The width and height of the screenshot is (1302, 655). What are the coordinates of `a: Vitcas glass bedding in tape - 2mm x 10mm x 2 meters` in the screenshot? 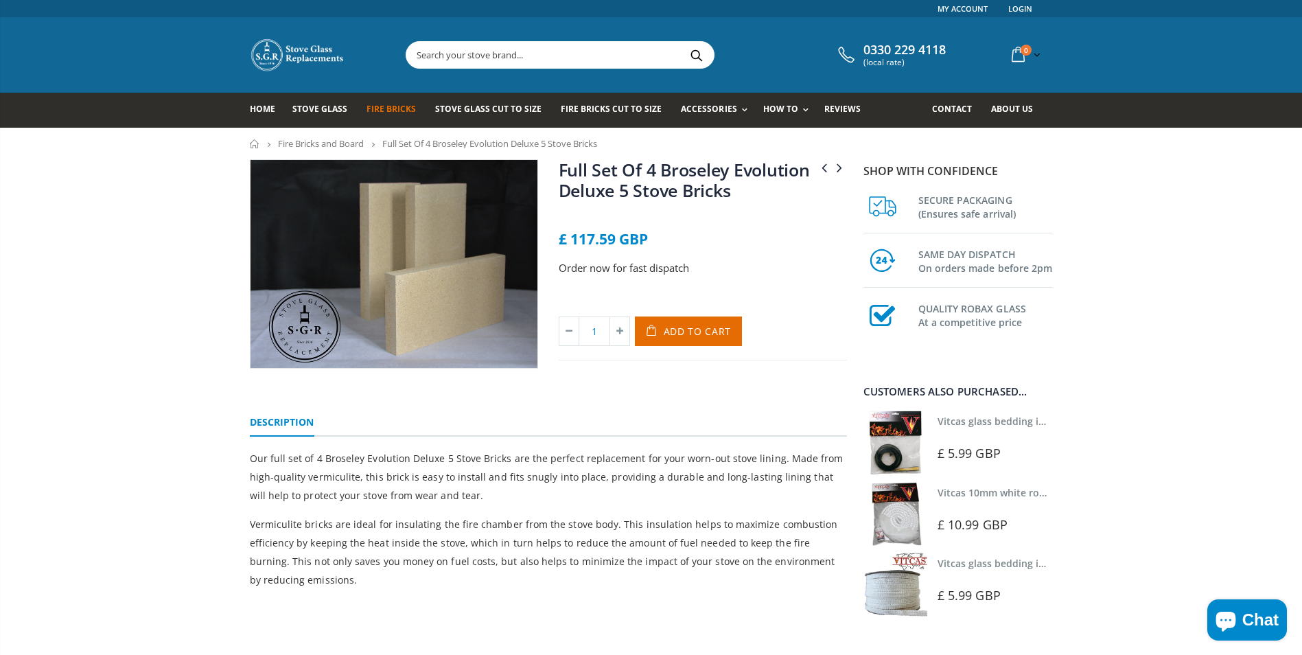 It's located at (1066, 421).